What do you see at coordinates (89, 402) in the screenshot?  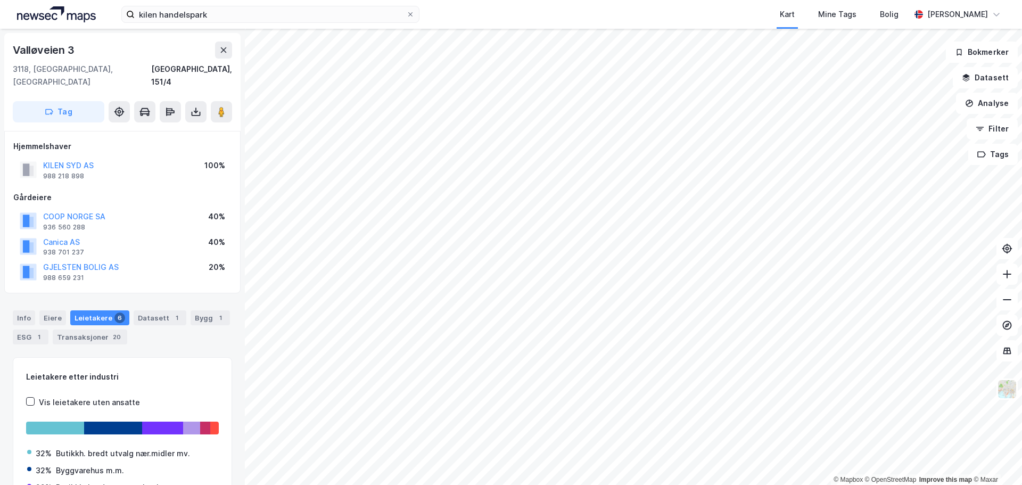 I see `div: Vis leietakere uten ansatte` at bounding box center [89, 402].